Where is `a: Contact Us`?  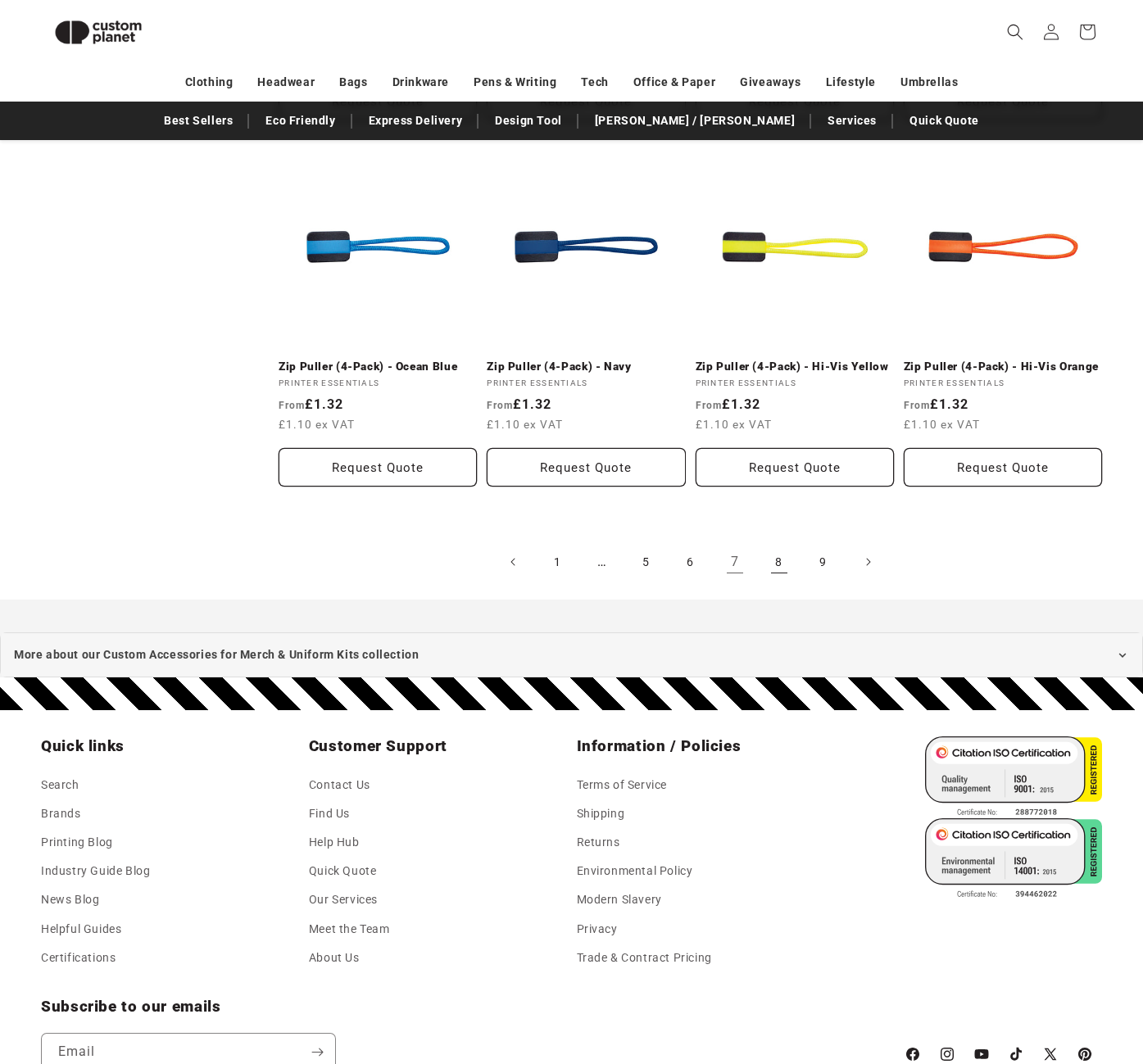
a: Contact Us is located at coordinates (340, 788).